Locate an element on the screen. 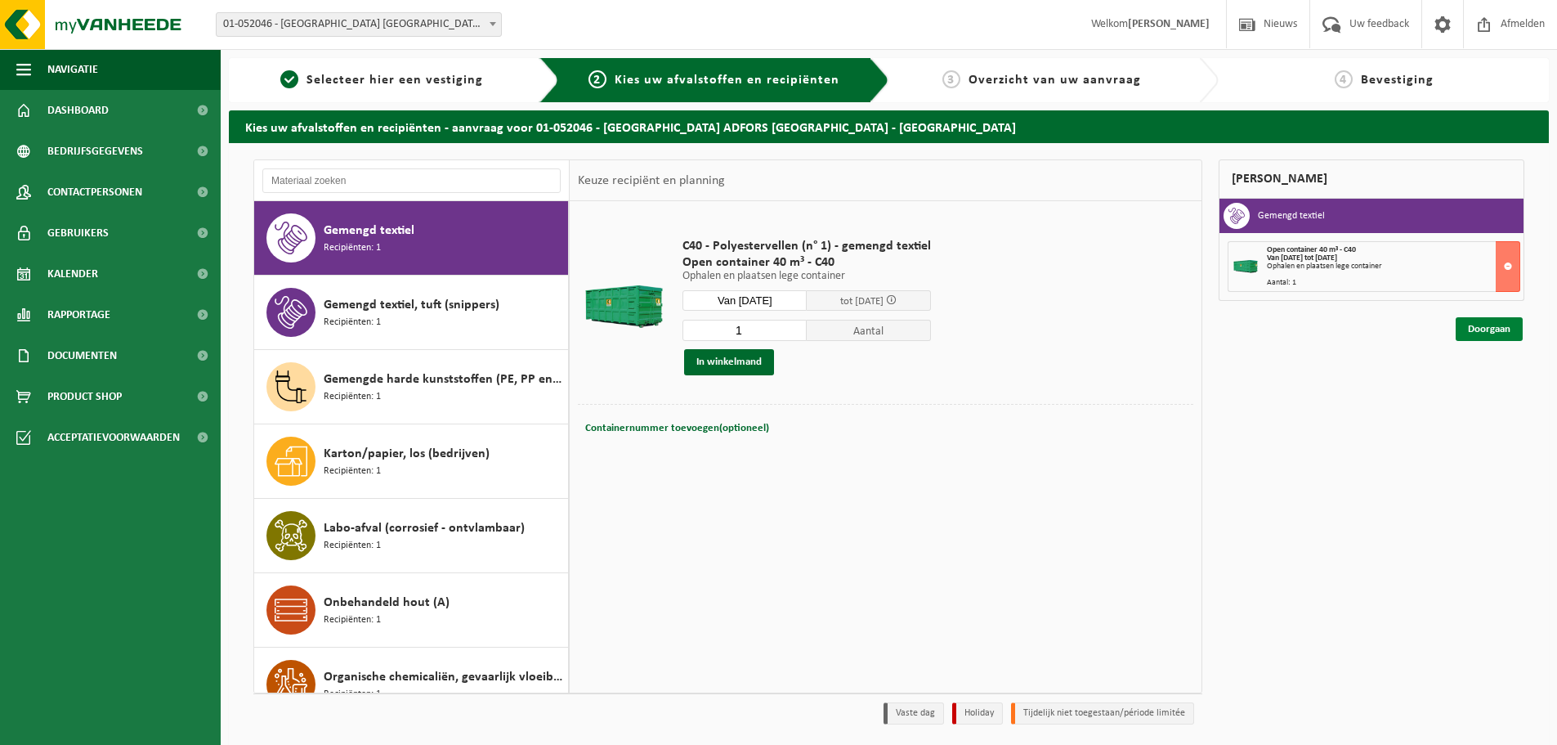 This screenshot has height=745, width=1557. span: Aantal is located at coordinates (869, 330).